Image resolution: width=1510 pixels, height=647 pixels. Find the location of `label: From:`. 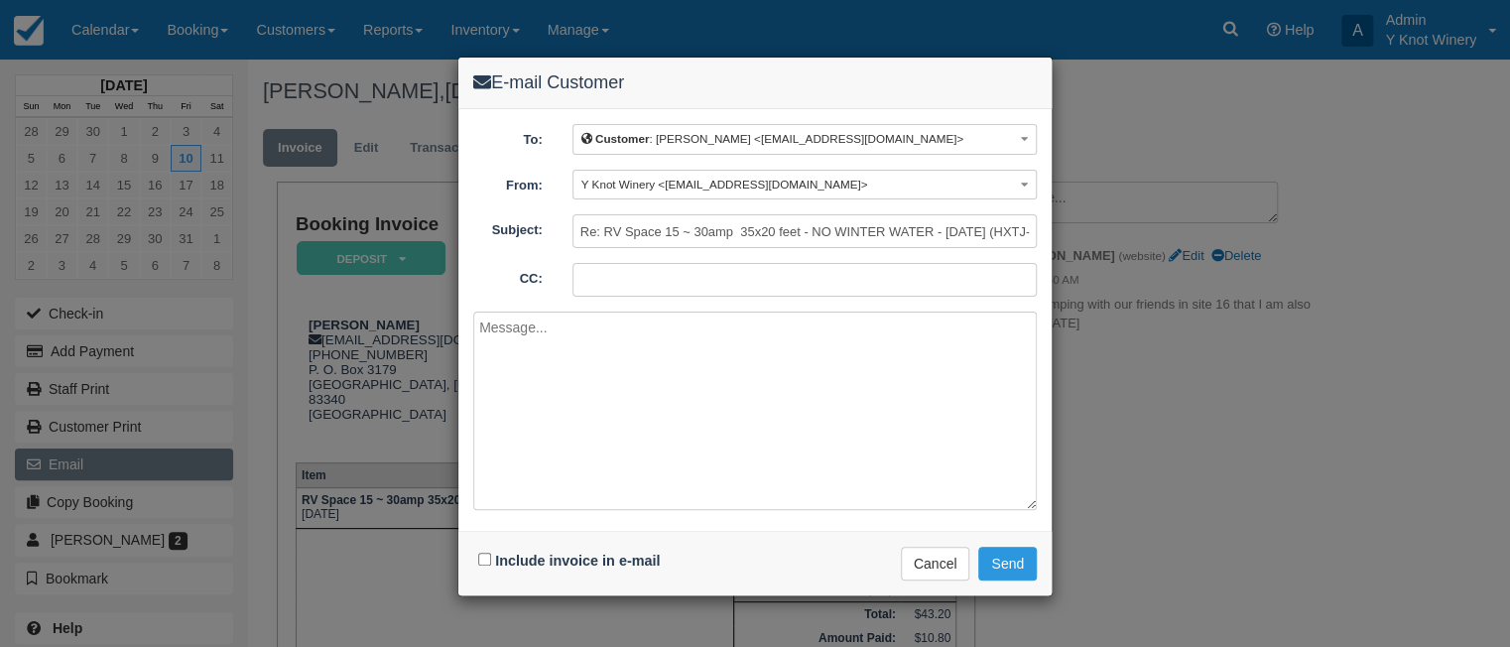

label: From: is located at coordinates (508, 182).